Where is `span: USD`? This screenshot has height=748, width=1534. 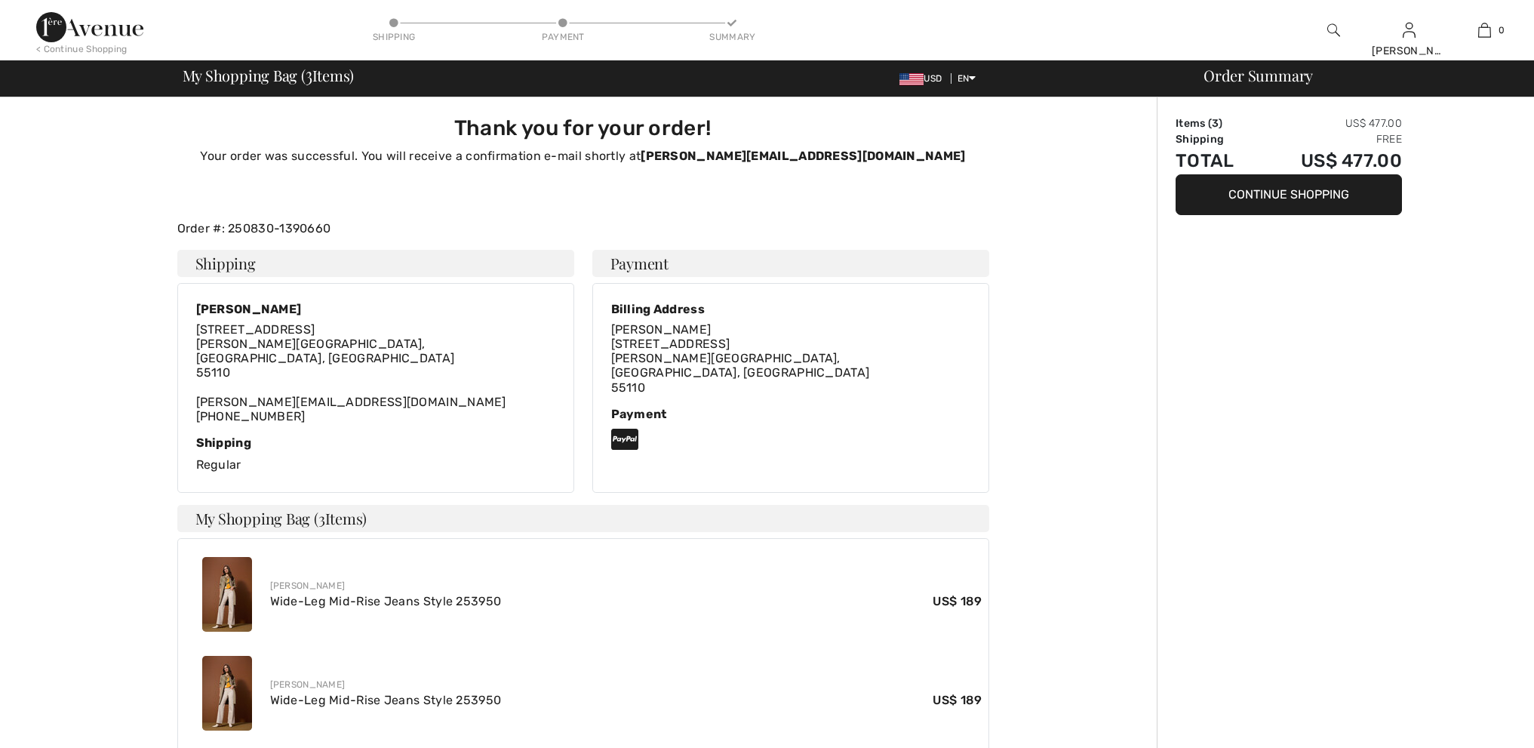 span: USD is located at coordinates (924, 78).